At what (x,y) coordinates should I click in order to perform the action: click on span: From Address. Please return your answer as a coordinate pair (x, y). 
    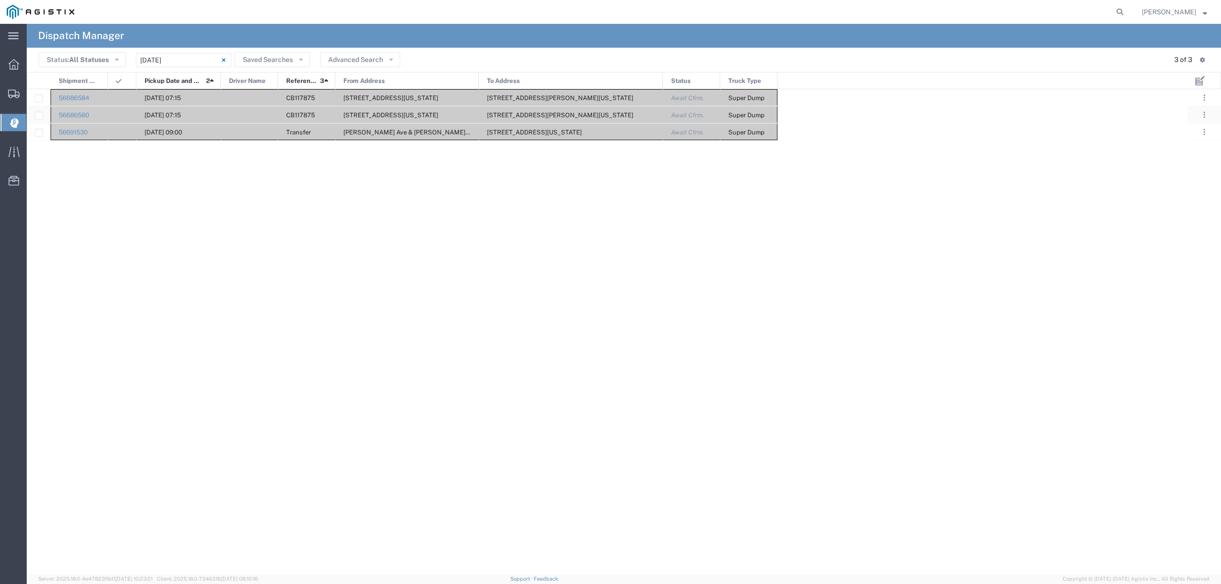
    Looking at the image, I should click on (364, 81).